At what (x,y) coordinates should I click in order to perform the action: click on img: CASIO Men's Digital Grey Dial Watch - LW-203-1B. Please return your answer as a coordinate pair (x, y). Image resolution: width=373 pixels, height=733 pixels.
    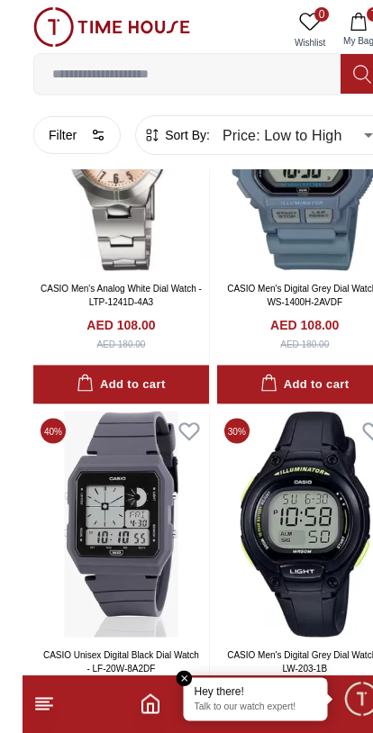
    Looking at the image, I should click on (282, 524).